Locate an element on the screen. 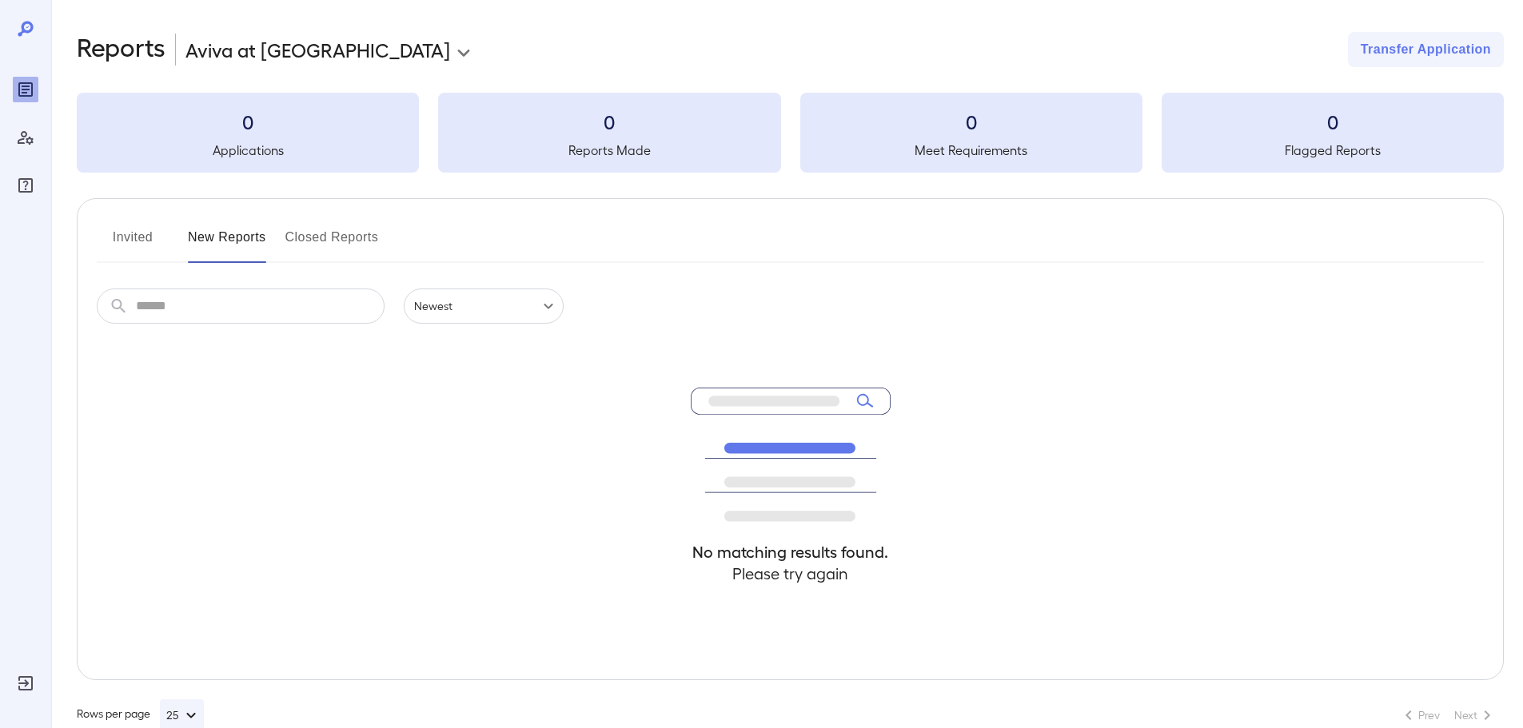  h5: Applications is located at coordinates (248, 150).